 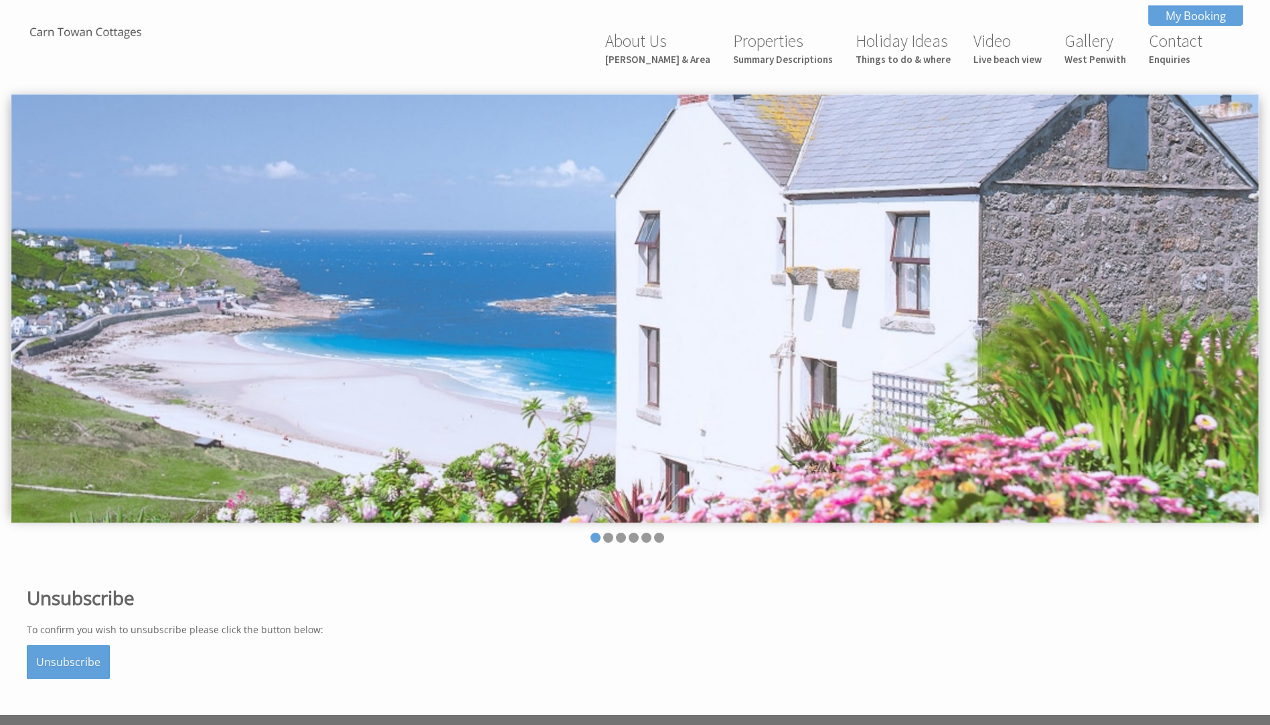 What do you see at coordinates (903, 59) in the screenshot?
I see `small: Things to do & where` at bounding box center [903, 59].